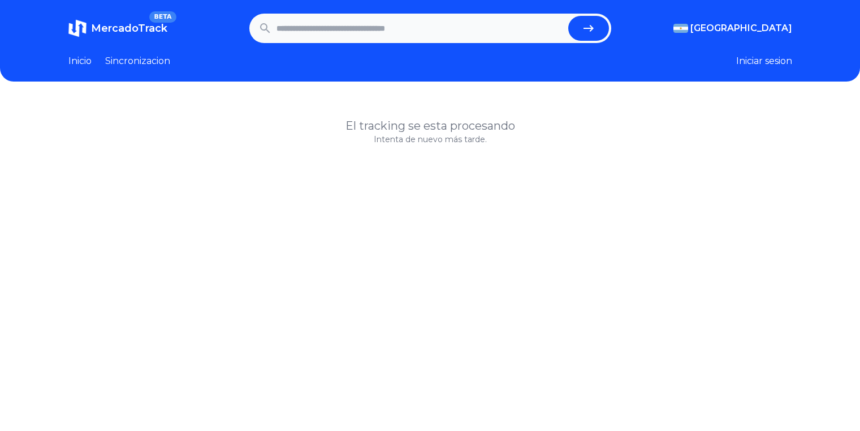  What do you see at coordinates (118, 28) in the screenshot?
I see `a: MercadoTrackBETA` at bounding box center [118, 28].